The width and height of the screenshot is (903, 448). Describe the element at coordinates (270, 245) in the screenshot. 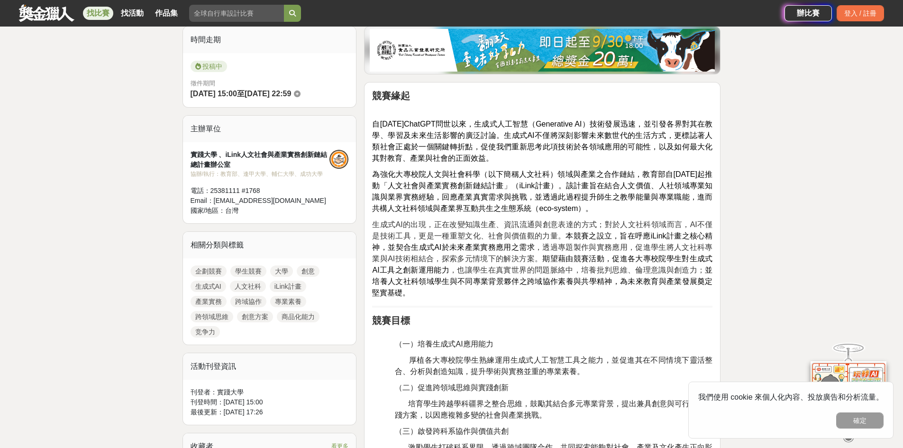

I see `div: 相關分類與標籤` at that location.